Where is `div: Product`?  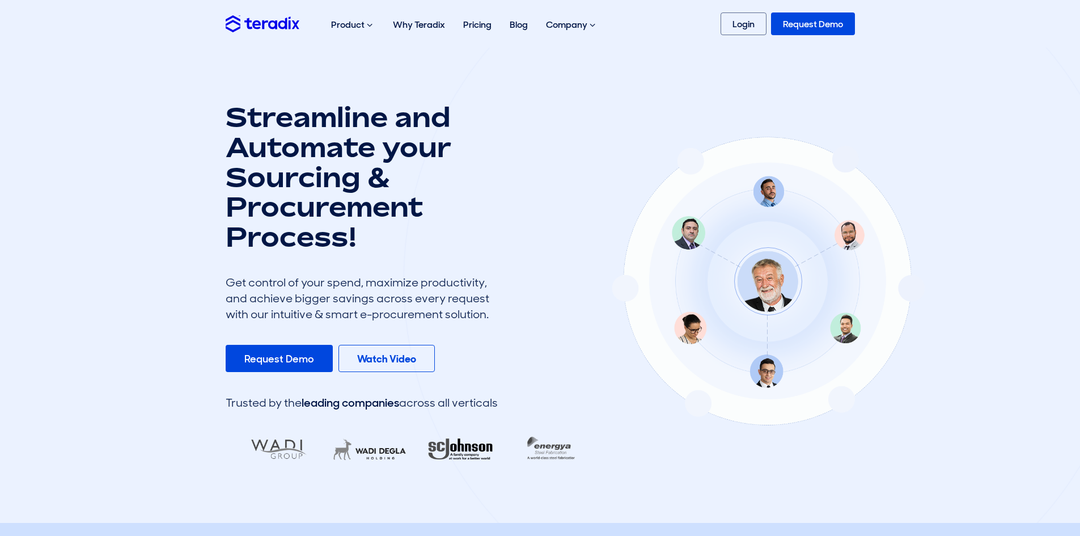 div: Product is located at coordinates (353, 25).